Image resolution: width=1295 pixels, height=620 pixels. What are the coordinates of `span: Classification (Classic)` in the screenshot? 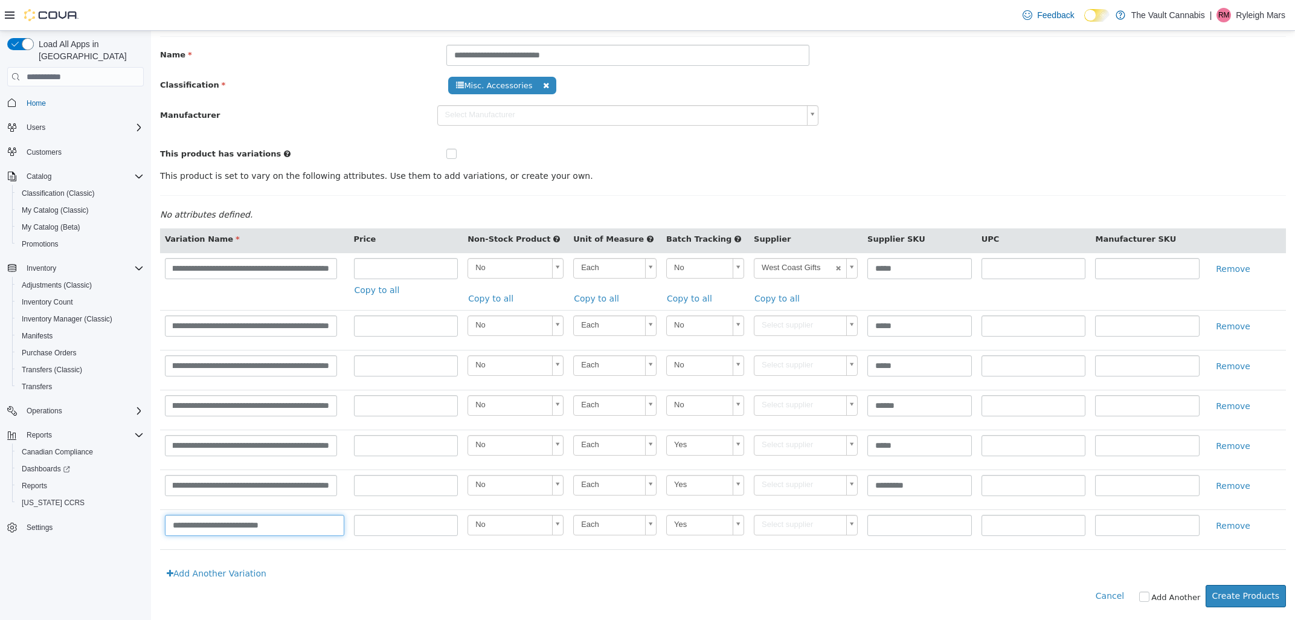 It's located at (80, 193).